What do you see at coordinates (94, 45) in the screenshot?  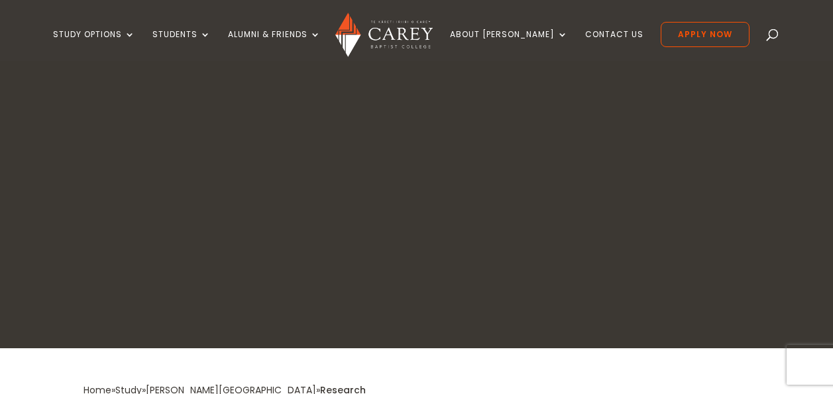 I see `a: Study Options` at bounding box center [94, 45].